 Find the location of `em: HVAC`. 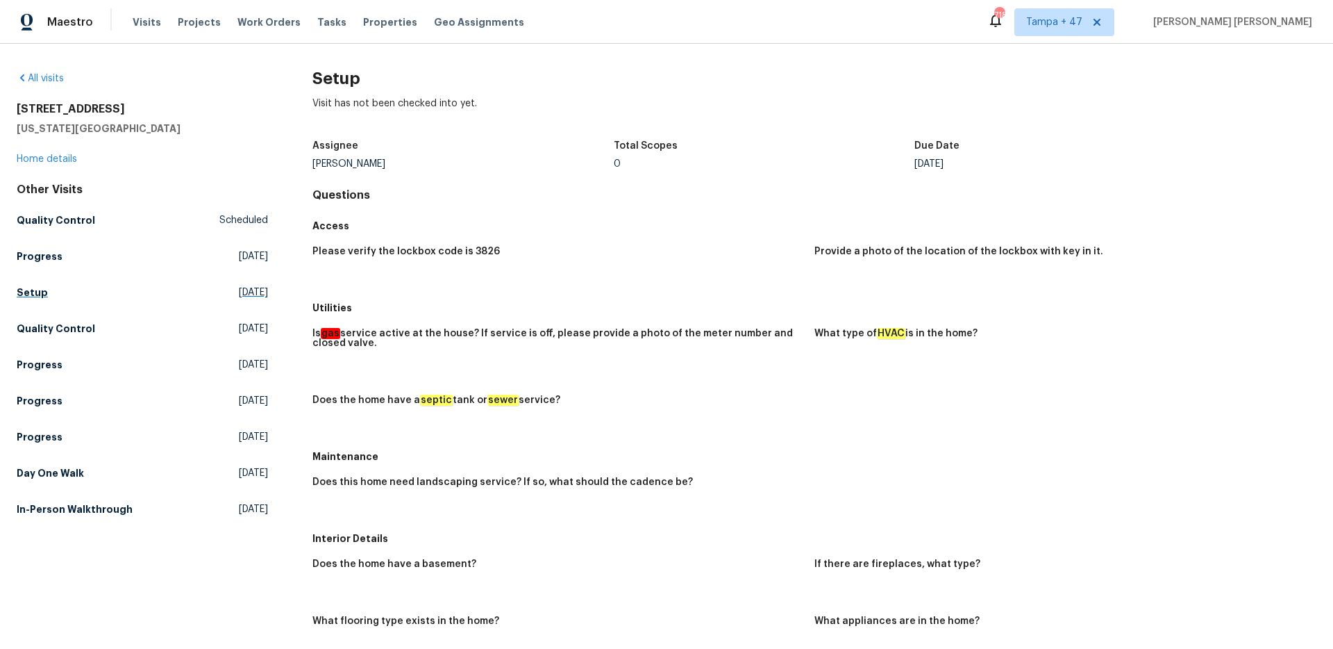

em: HVAC is located at coordinates (891, 333).